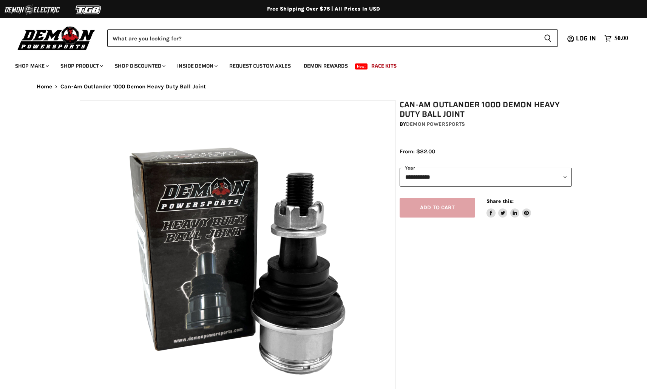 This screenshot has height=389, width=647. What do you see at coordinates (509, 208) in the screenshot?
I see `aside: Share this:` at bounding box center [509, 208].